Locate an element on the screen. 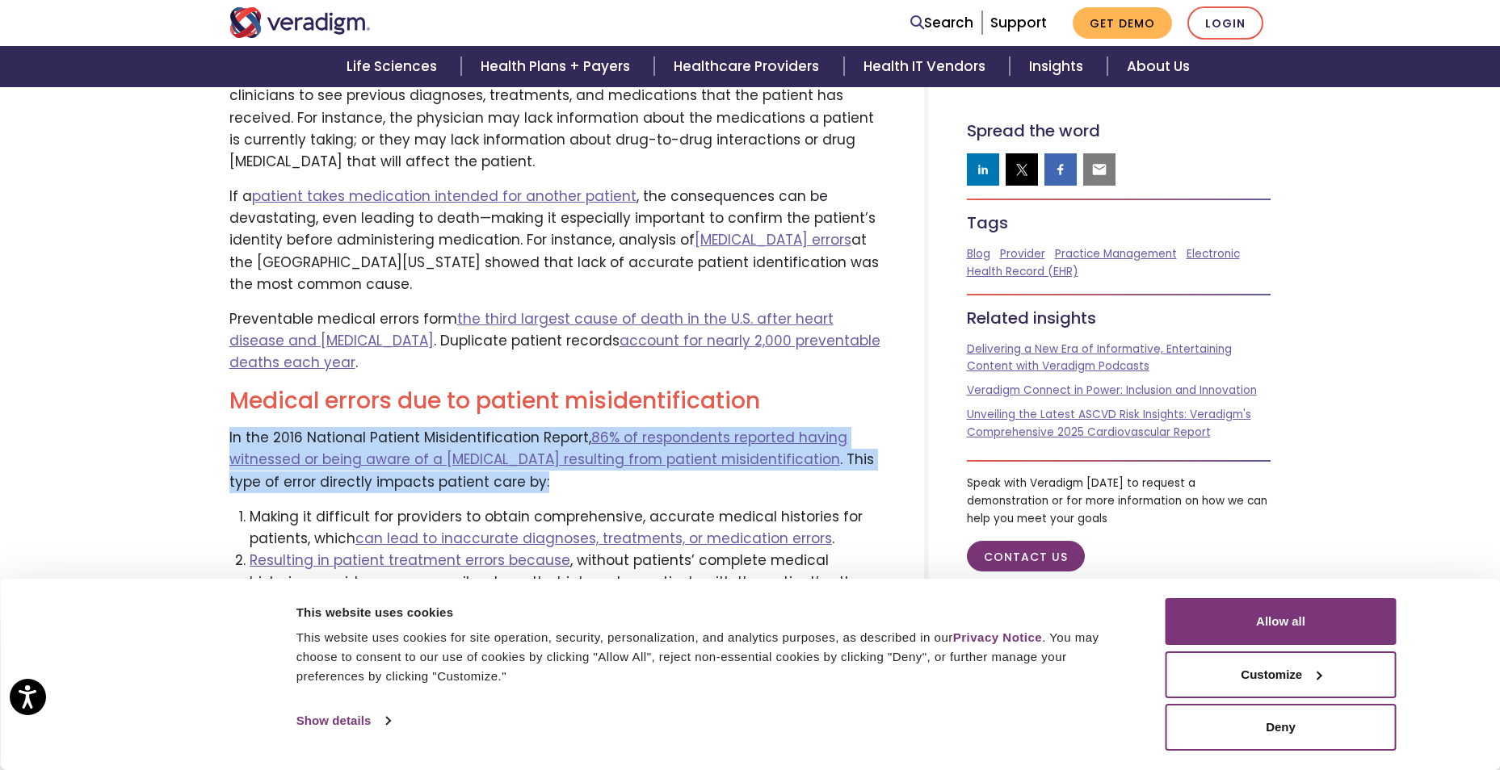  a: Provider is located at coordinates (1022, 254).